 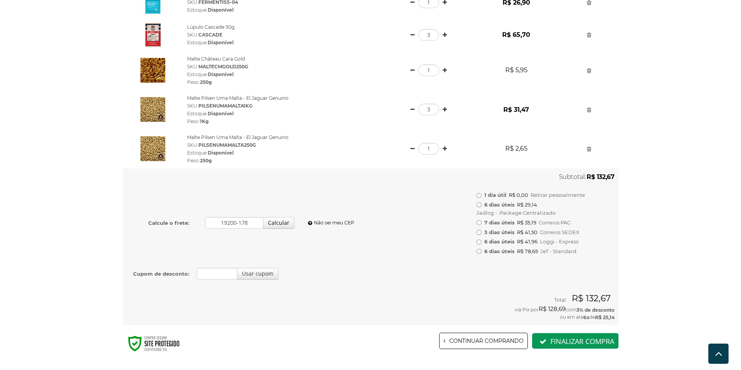 I want to click on input: 6 dias úteis R$ 41,96 Loggi - Express, so click(x=479, y=242).